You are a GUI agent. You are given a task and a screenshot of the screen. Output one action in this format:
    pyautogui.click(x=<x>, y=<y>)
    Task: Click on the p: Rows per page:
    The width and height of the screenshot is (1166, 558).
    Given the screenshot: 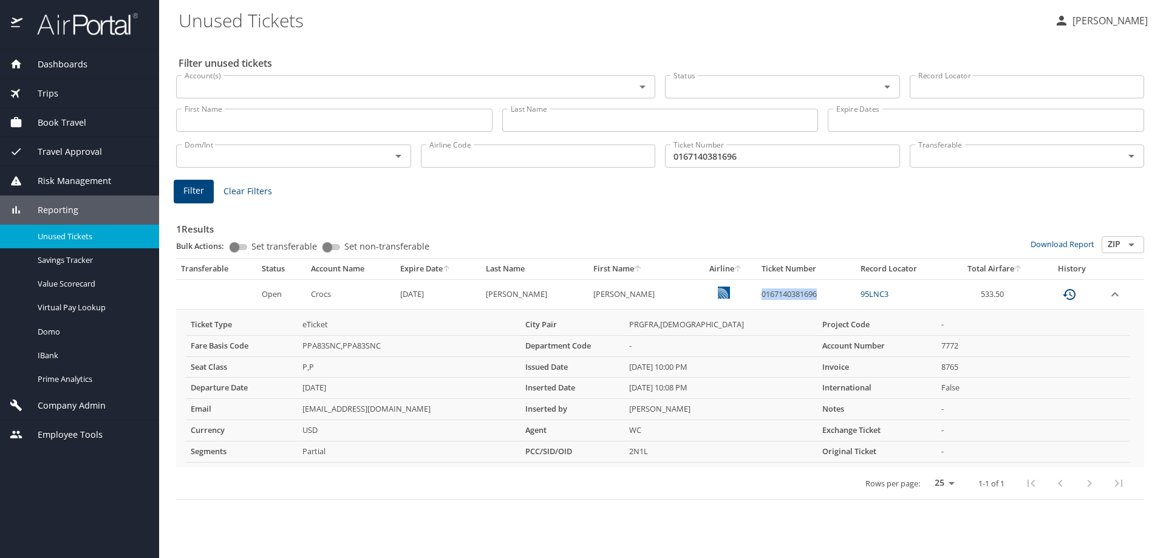 What is the action you would take?
    pyautogui.click(x=892, y=483)
    